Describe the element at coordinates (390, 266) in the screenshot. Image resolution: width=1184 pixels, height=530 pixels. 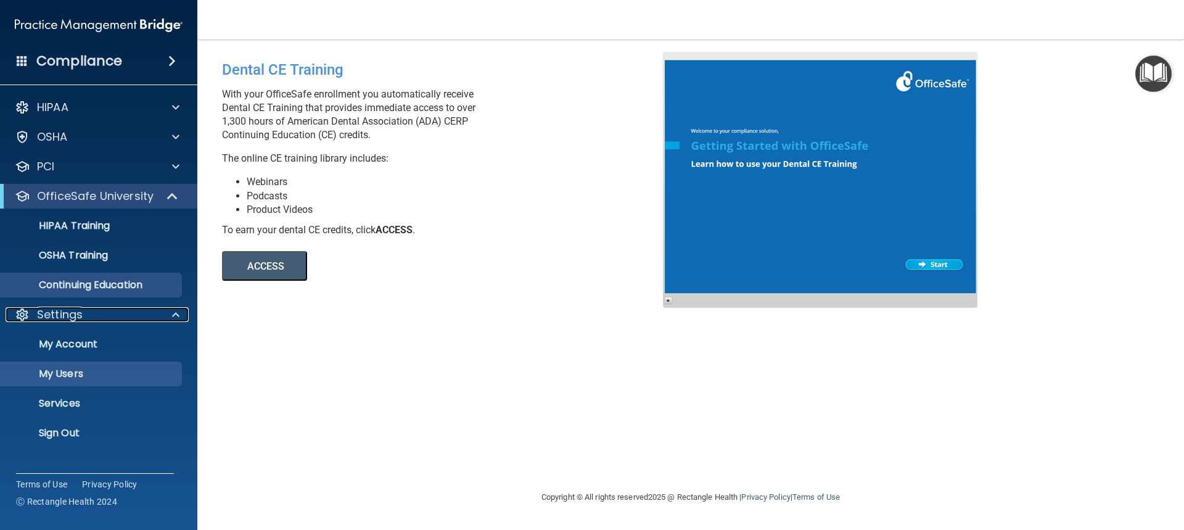
I see `a: ACCESS` at that location.